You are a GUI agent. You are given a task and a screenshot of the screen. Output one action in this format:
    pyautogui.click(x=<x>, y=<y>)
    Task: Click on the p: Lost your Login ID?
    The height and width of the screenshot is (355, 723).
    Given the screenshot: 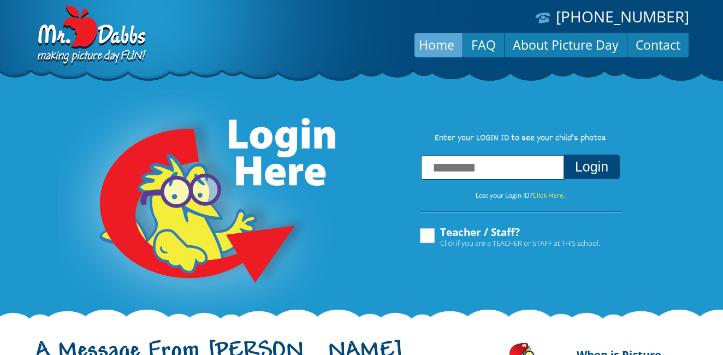 What is the action you would take?
    pyautogui.click(x=520, y=195)
    